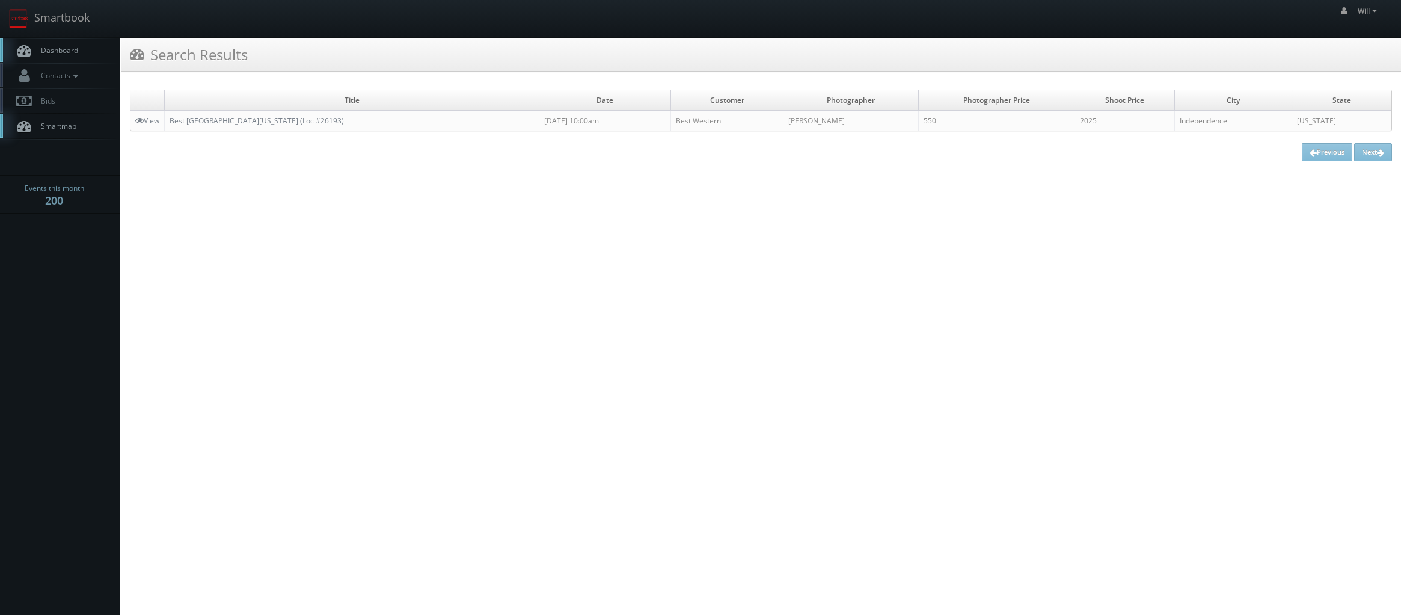 This screenshot has height=615, width=1401. What do you see at coordinates (58, 75) in the screenshot?
I see `span: Contacts` at bounding box center [58, 75].